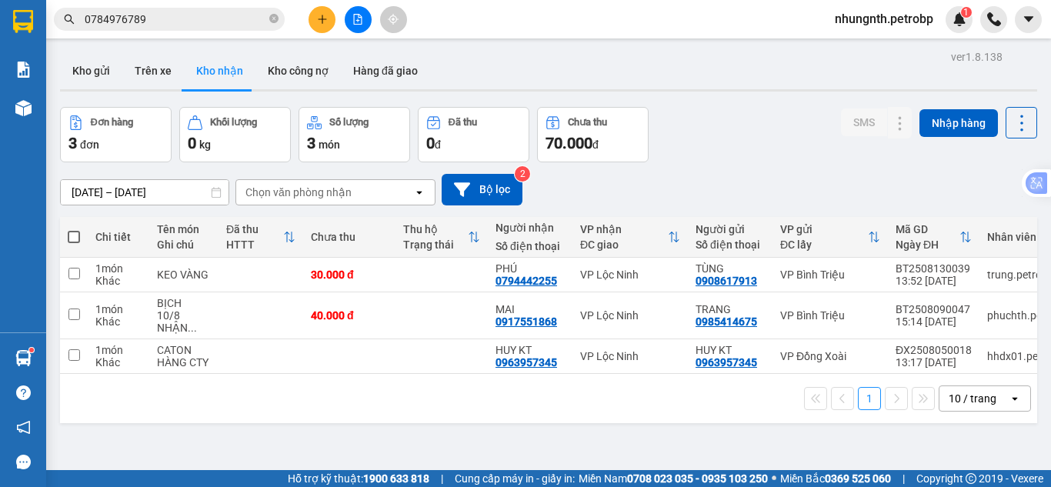 The image size is (1051, 487). What do you see at coordinates (727, 281) in the screenshot?
I see `div: 0908617913` at bounding box center [727, 281].